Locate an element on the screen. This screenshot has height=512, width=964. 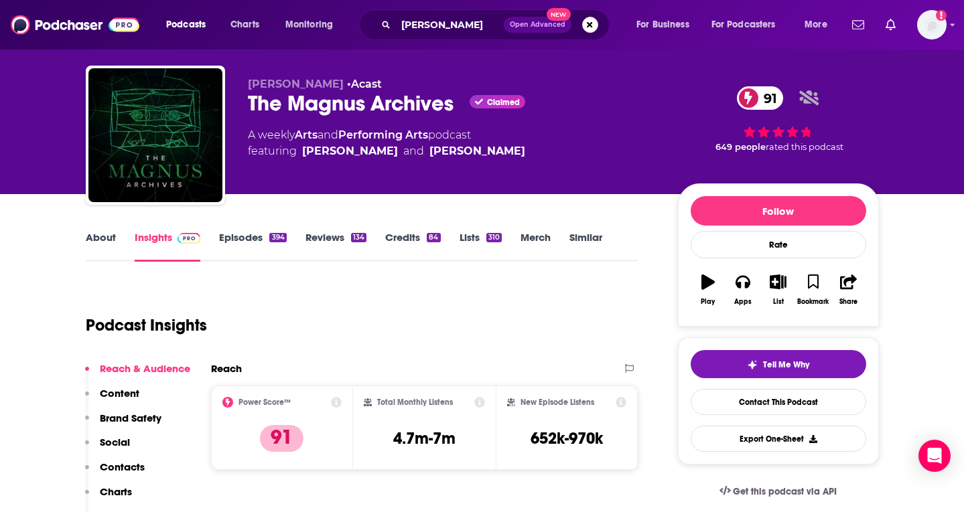
span: New is located at coordinates (559, 14).